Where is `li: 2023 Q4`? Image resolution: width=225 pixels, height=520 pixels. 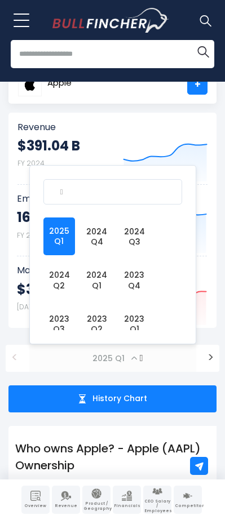 li: 2023 Q4 is located at coordinates (134, 280).